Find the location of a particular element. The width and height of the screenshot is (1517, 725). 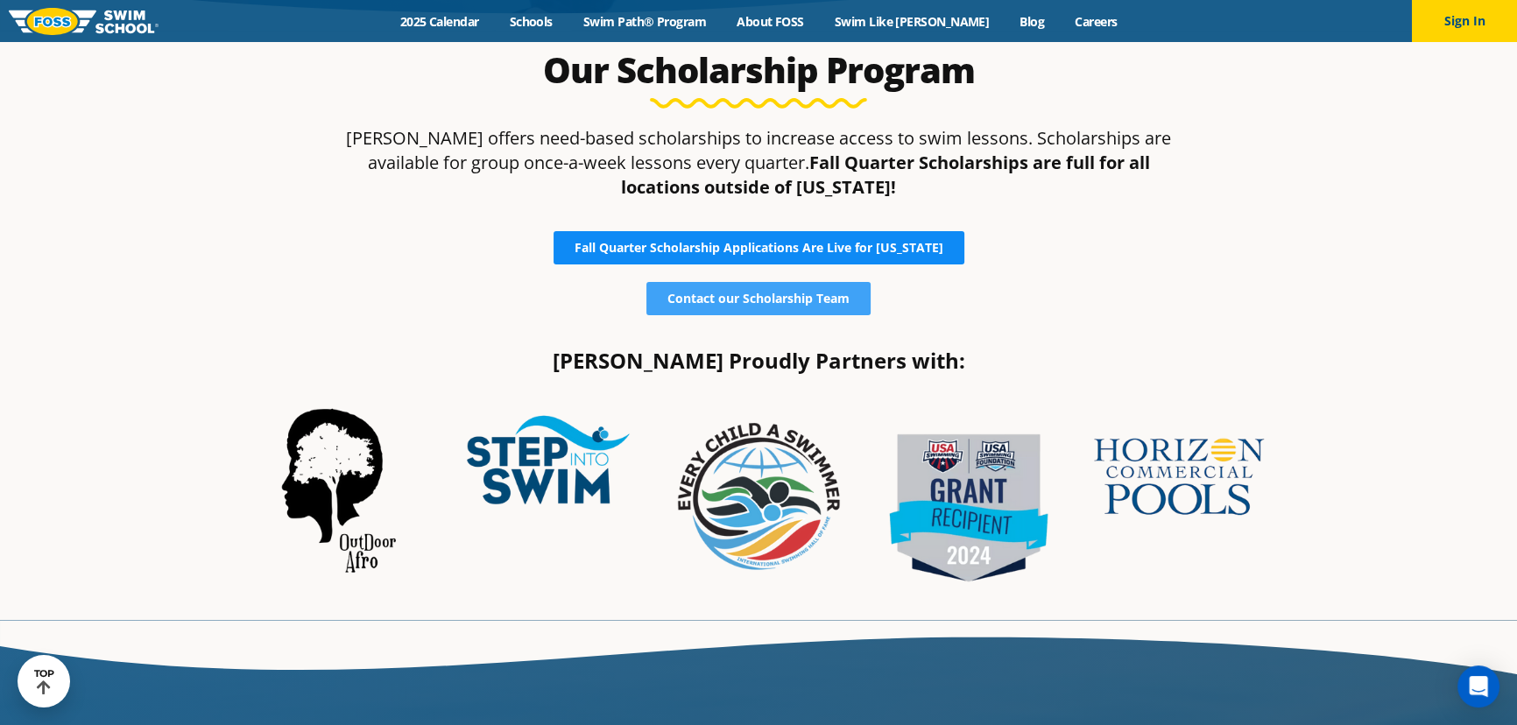

a: Swim Path® Program is located at coordinates (644, 21).